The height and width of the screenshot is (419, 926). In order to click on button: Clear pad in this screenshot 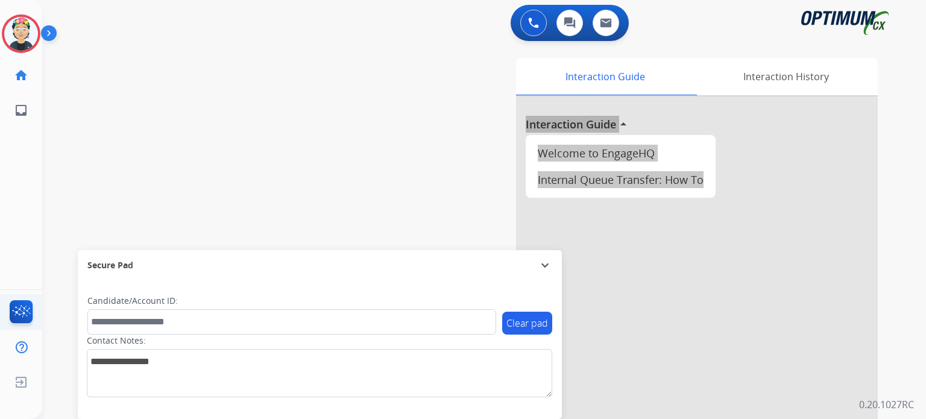, I will do `click(527, 323)`.